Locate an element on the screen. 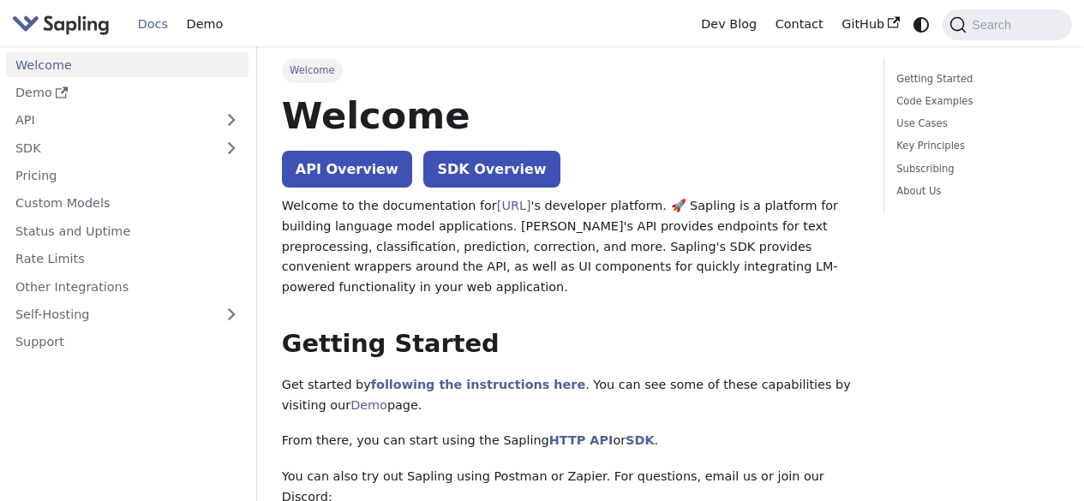  a: About Us is located at coordinates (974, 191).